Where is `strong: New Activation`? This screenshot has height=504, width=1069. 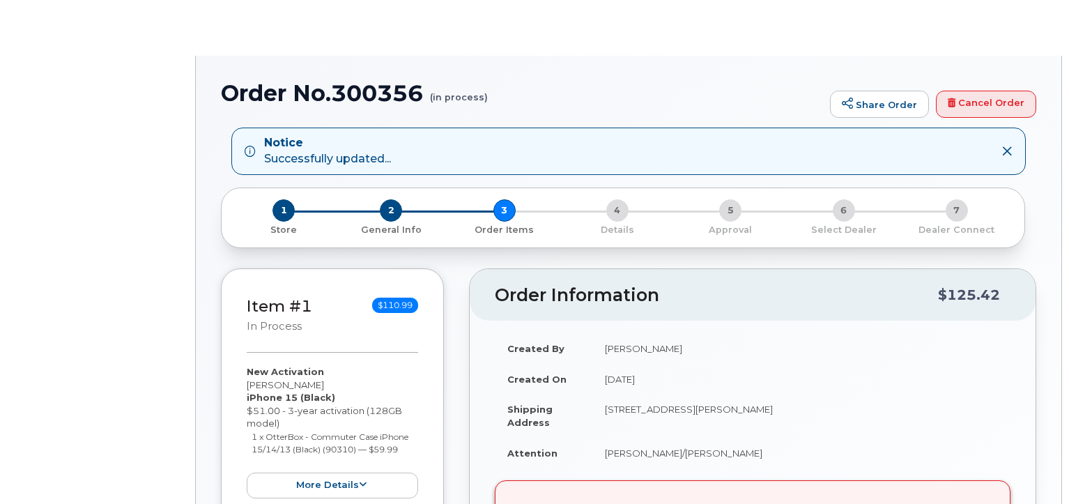 strong: New Activation is located at coordinates (285, 372).